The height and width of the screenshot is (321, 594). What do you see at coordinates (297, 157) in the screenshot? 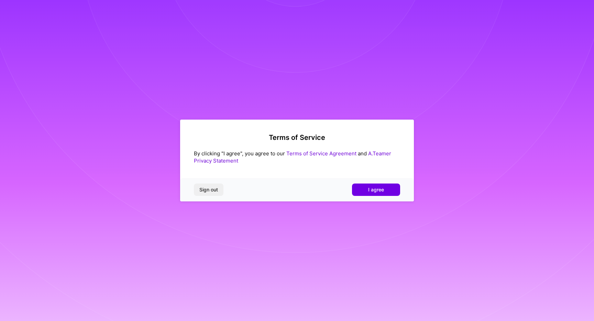
I see `div: By clicking "I agree", you agree to our and` at bounding box center [297, 157].